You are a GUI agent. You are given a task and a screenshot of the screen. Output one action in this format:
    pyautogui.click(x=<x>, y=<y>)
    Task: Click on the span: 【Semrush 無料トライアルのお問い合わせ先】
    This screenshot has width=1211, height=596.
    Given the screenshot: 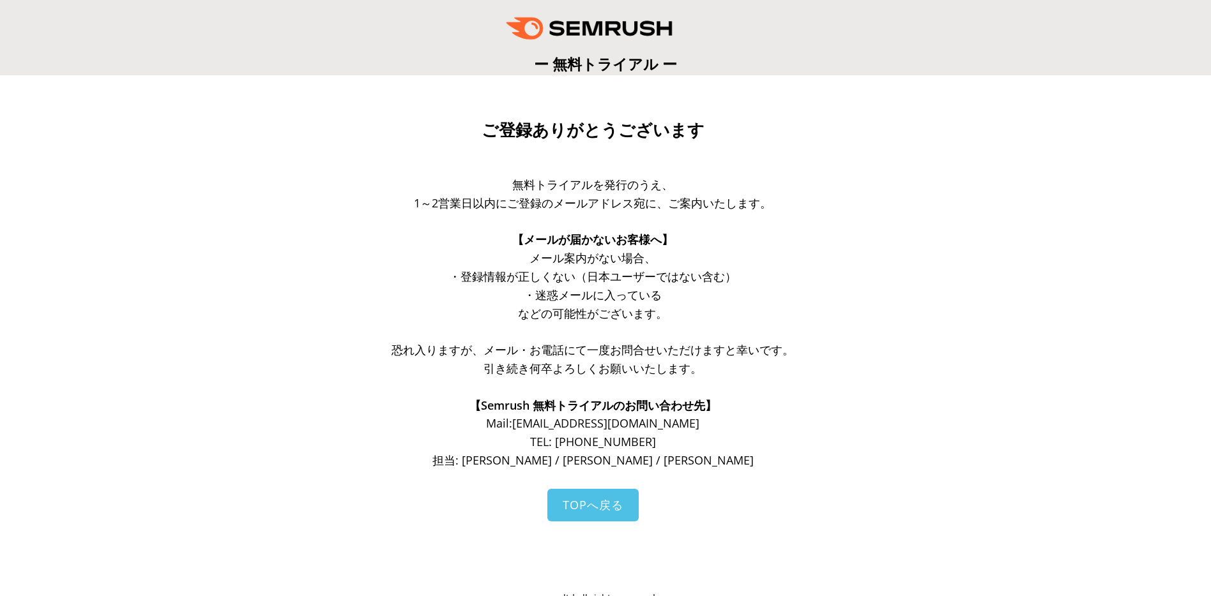 What is the action you would take?
    pyautogui.click(x=592, y=405)
    